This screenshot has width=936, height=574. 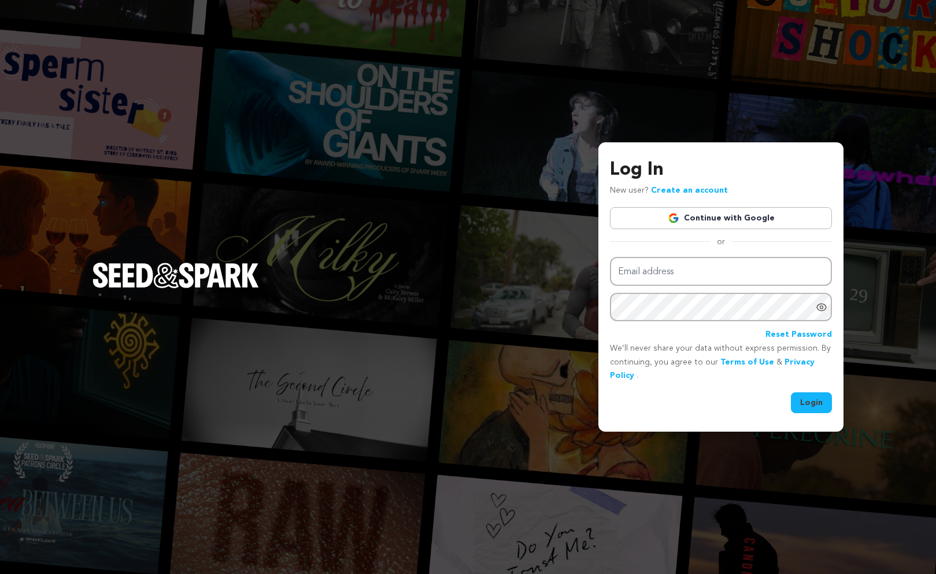 What do you see at coordinates (811, 403) in the screenshot?
I see `button: Login` at bounding box center [811, 403].